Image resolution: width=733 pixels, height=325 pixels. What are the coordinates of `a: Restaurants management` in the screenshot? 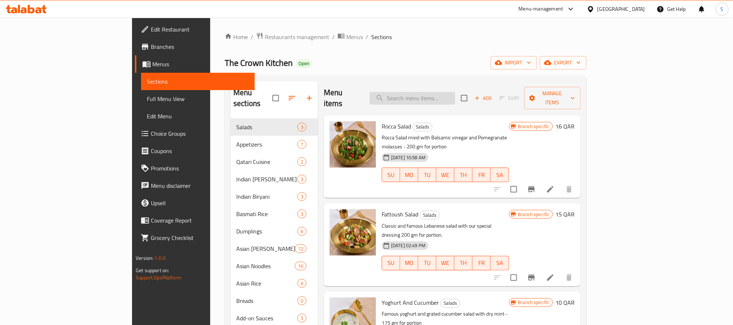 It's located at (293, 37).